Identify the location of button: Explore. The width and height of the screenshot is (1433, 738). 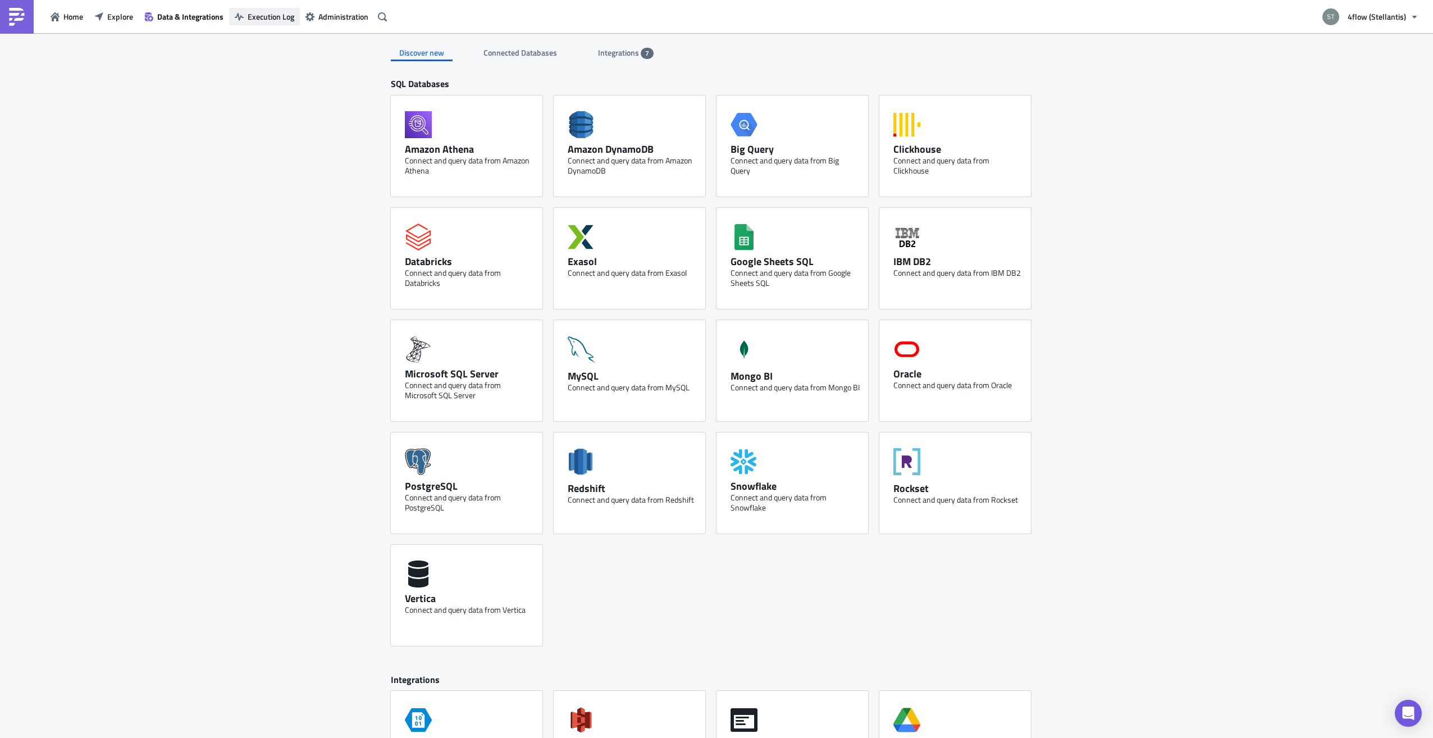
(113, 16).